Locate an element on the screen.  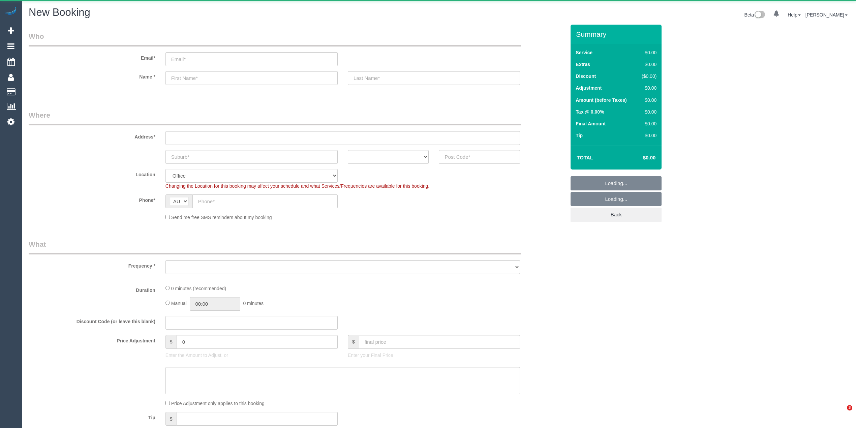
label: Frequency * is located at coordinates (92, 265).